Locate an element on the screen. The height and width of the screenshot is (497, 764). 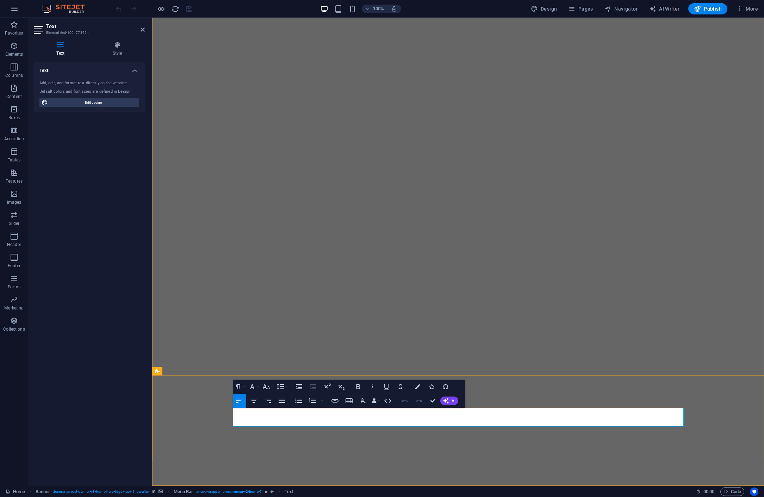
p: Slider is located at coordinates (14, 223).